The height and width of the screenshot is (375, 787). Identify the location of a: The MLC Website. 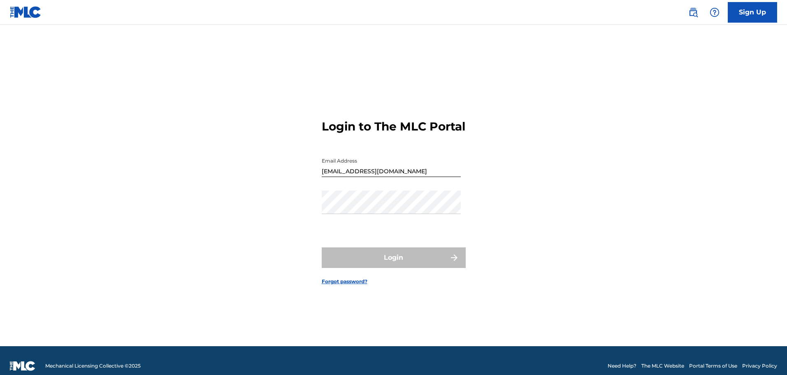
(663, 366).